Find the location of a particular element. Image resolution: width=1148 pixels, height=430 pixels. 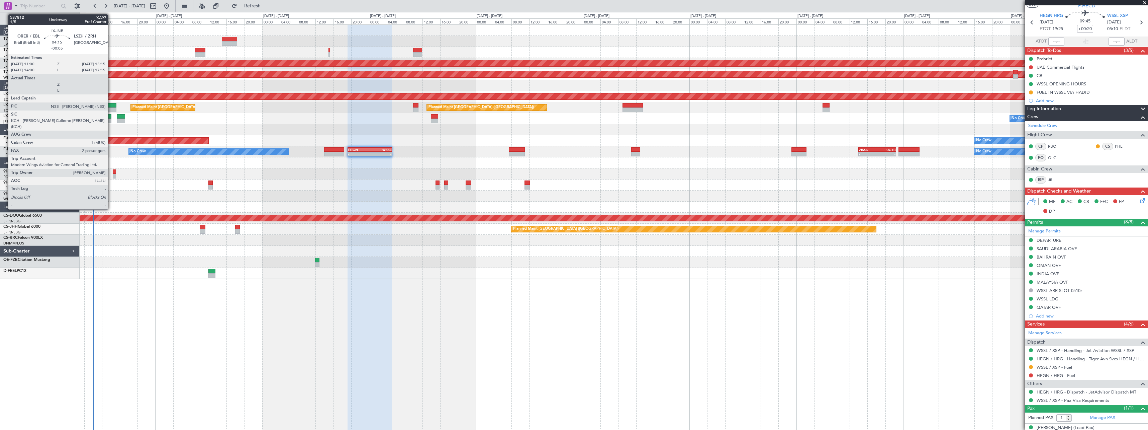

span: LX-AOA is located at coordinates (11, 116).